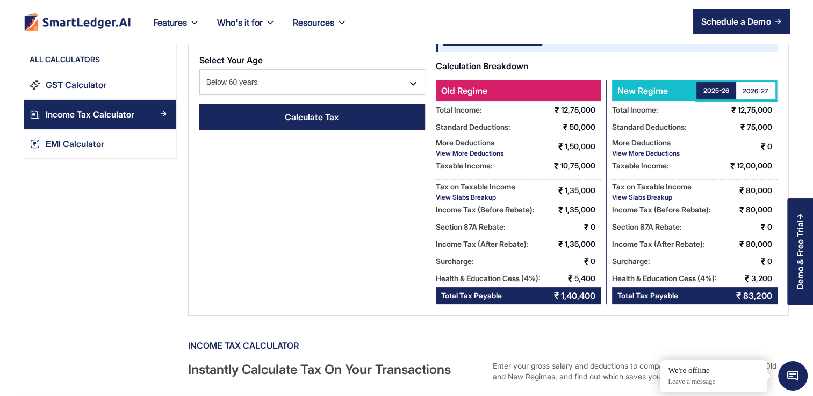 The image size is (813, 396). I want to click on div: Demo & Free Trial, so click(800, 255).